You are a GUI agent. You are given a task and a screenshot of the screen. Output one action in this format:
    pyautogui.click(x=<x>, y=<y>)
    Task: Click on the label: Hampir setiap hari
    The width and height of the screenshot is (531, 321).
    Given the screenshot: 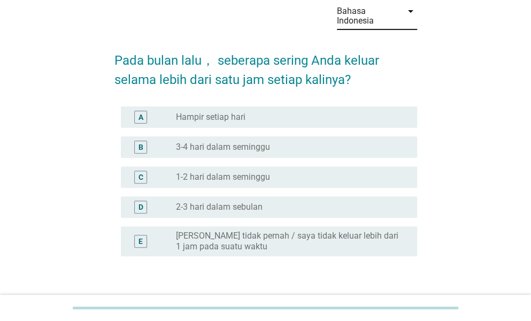 What is the action you would take?
    pyautogui.click(x=211, y=117)
    